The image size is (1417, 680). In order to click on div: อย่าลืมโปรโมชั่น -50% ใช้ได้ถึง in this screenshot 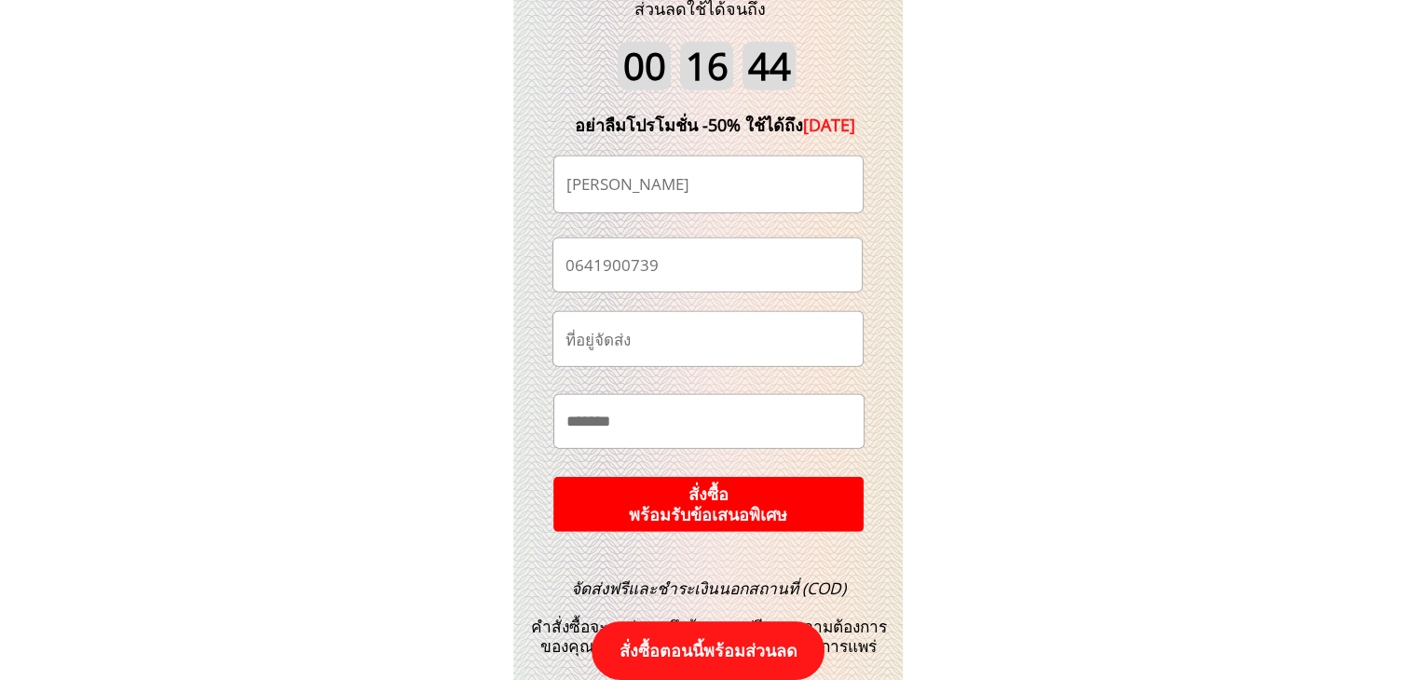, I will do `click(716, 125)`.